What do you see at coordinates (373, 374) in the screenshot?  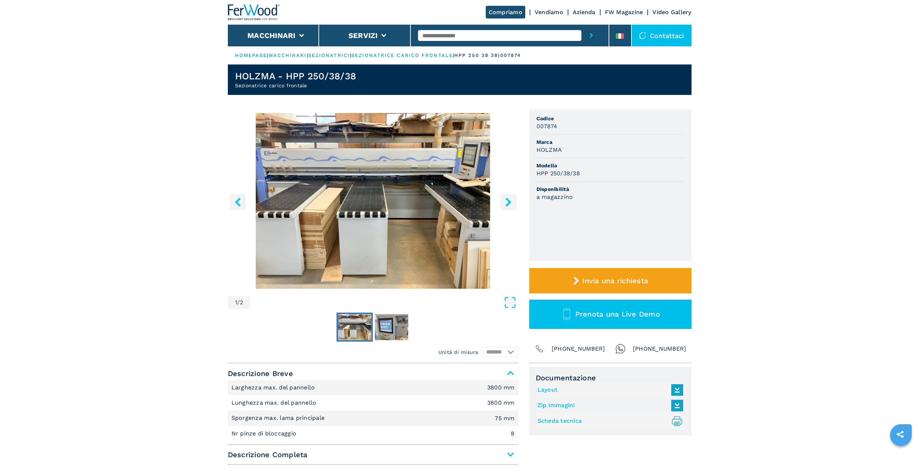 I see `span: Descrizione Breve` at bounding box center [373, 374].